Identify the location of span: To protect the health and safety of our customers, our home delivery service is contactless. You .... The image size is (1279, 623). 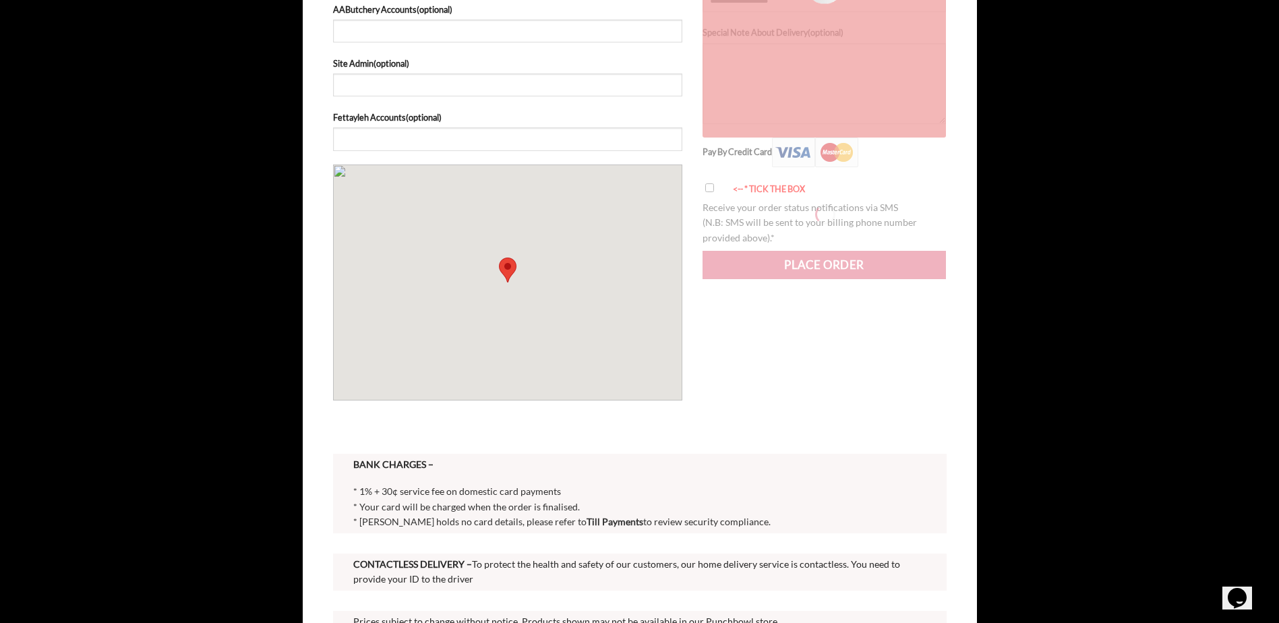
(627, 572).